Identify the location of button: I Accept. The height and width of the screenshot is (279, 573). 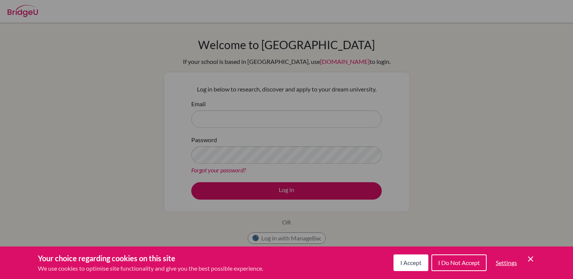
(411, 263).